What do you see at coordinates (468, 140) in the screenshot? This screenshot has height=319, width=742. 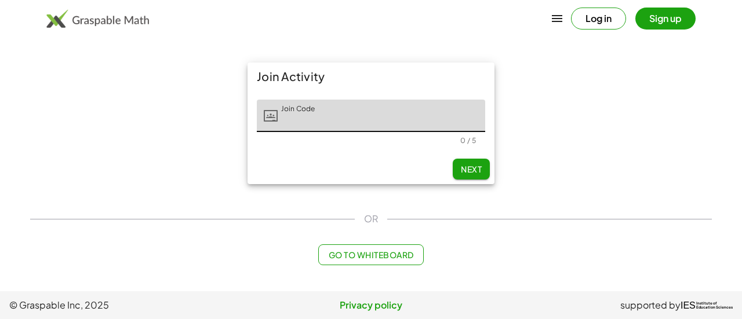 I see `div: 0 / 5` at bounding box center [468, 140].